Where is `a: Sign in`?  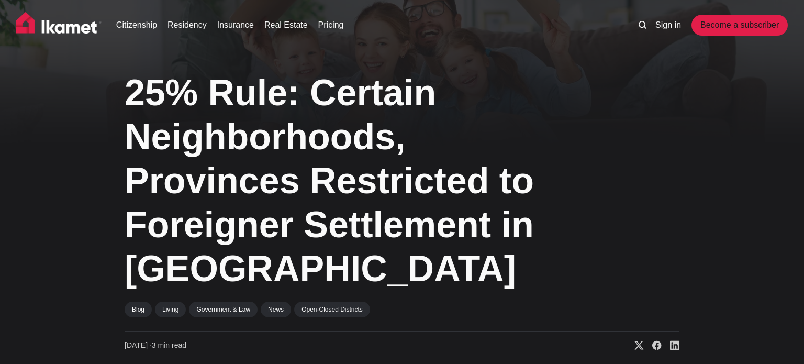
a: Sign in is located at coordinates (668, 25).